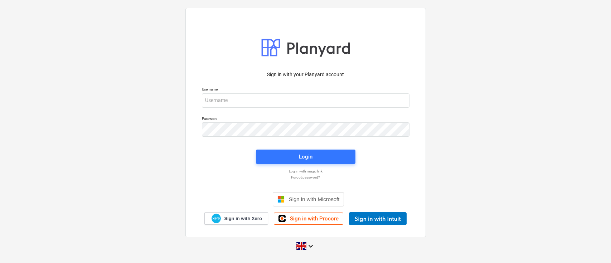 Image resolution: width=611 pixels, height=263 pixels. I want to click on input: Username, so click(306, 101).